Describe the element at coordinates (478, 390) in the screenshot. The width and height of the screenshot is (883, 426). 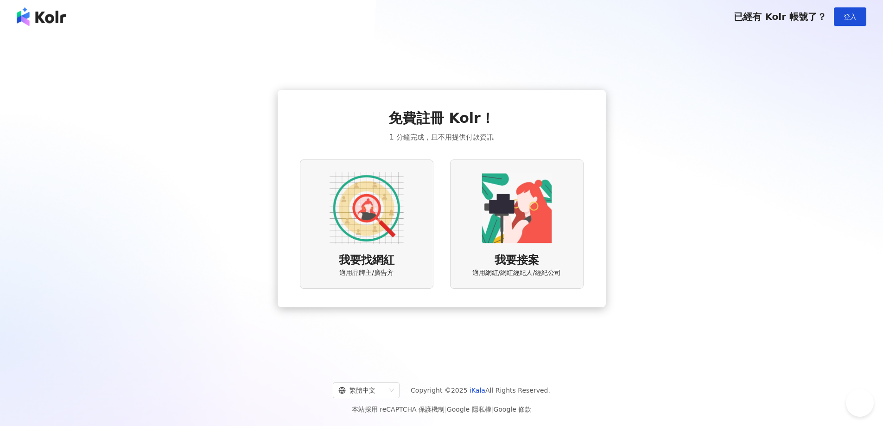
I see `a: iKala` at that location.